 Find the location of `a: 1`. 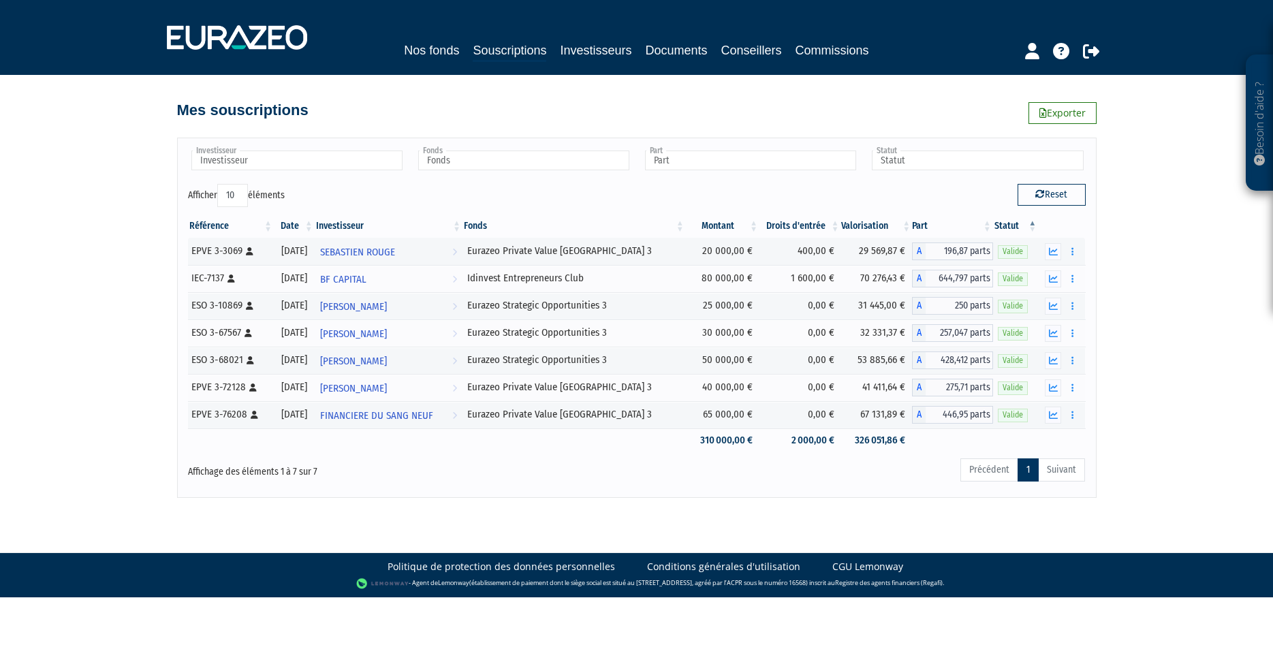

a: 1 is located at coordinates (1028, 470).